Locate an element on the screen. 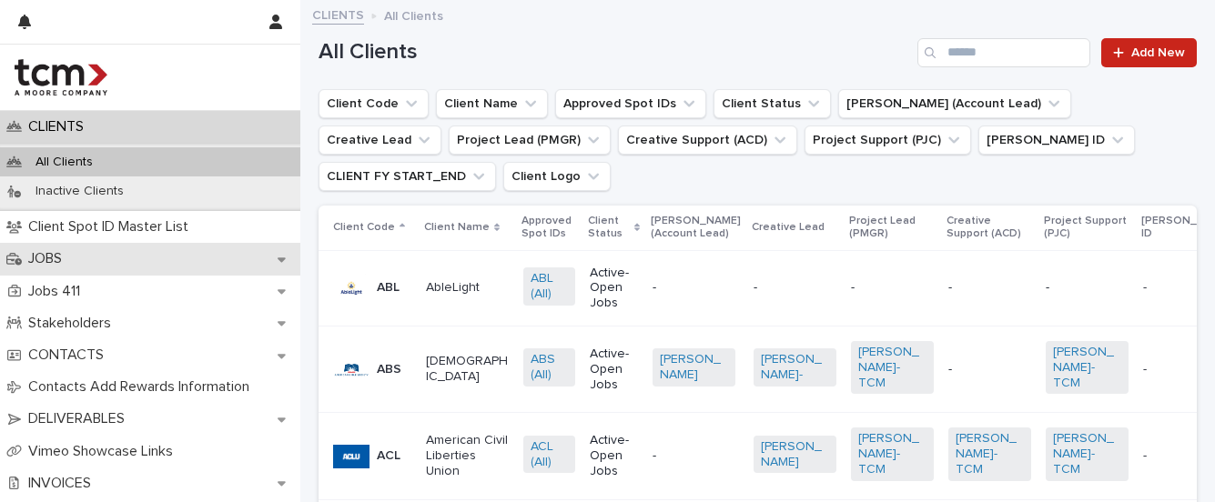 This screenshot has width=1215, height=502. button: Neilson ID is located at coordinates (1057, 140).